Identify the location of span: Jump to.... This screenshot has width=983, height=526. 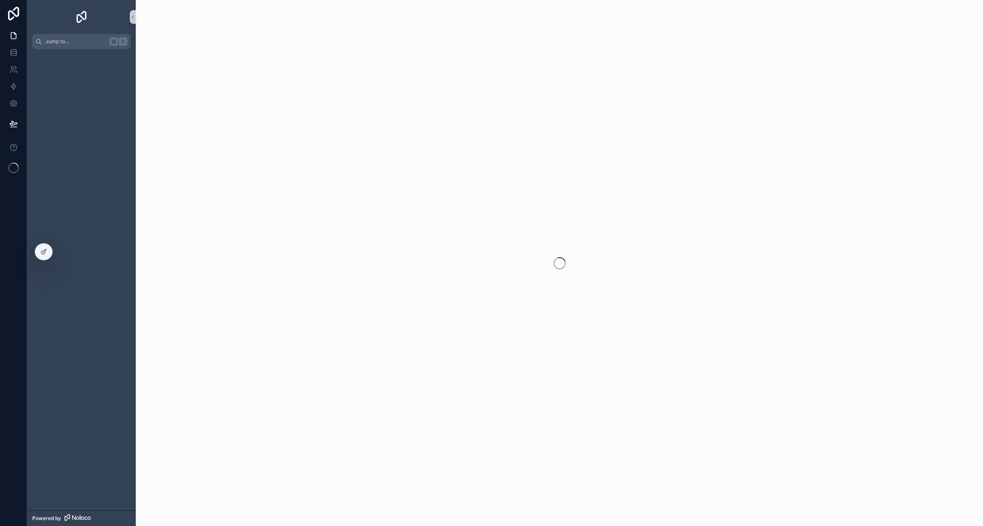
(76, 42).